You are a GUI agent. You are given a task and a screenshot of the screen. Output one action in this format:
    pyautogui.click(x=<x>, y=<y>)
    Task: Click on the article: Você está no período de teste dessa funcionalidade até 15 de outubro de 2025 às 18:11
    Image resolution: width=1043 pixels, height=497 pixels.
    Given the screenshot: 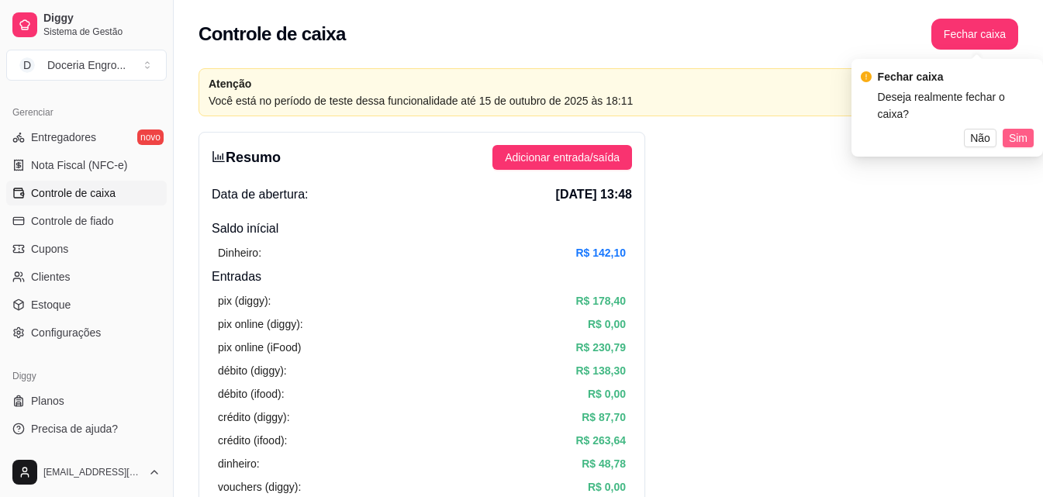 What is the action you would take?
    pyautogui.click(x=570, y=101)
    